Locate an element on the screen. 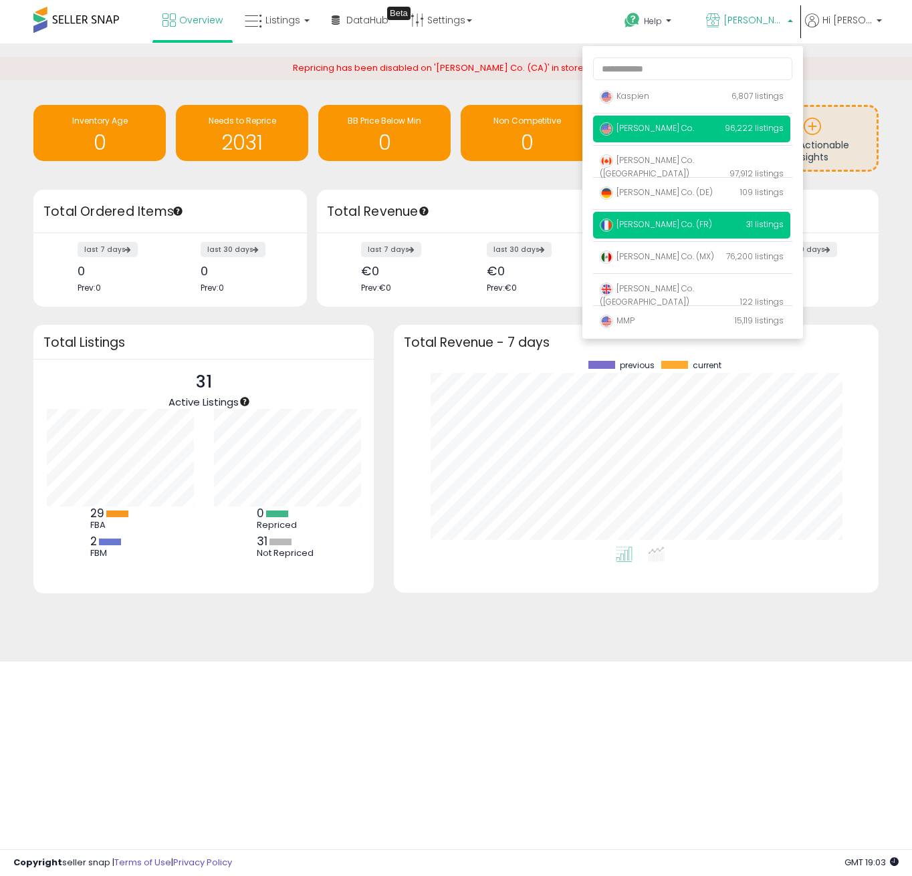 The width and height of the screenshot is (912, 876). span: previous is located at coordinates (637, 366).